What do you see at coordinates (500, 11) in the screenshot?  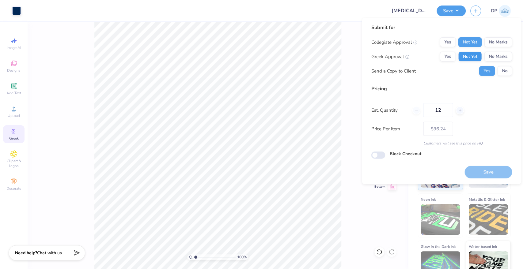 I see `a: DP` at bounding box center [500, 11].